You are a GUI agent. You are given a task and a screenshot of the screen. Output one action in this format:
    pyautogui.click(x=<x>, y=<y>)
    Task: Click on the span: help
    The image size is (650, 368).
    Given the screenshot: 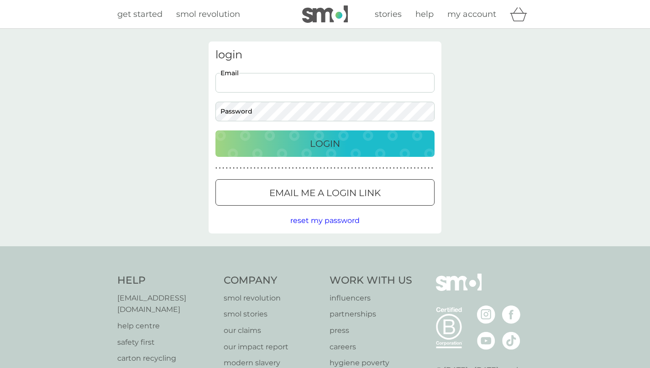 What is the action you would take?
    pyautogui.click(x=424, y=14)
    